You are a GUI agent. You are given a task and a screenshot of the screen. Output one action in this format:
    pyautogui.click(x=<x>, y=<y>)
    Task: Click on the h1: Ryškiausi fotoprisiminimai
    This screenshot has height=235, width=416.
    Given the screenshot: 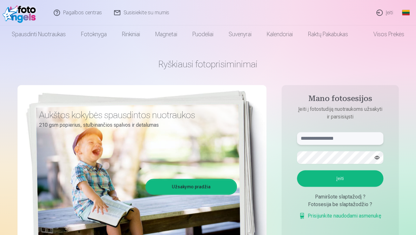 What is the action you would take?
    pyautogui.click(x=208, y=64)
    